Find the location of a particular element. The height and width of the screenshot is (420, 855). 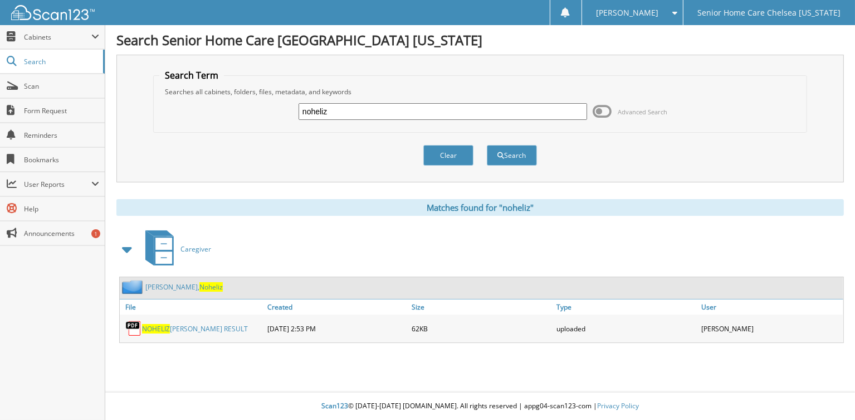

span: Scan is located at coordinates (61, 86).